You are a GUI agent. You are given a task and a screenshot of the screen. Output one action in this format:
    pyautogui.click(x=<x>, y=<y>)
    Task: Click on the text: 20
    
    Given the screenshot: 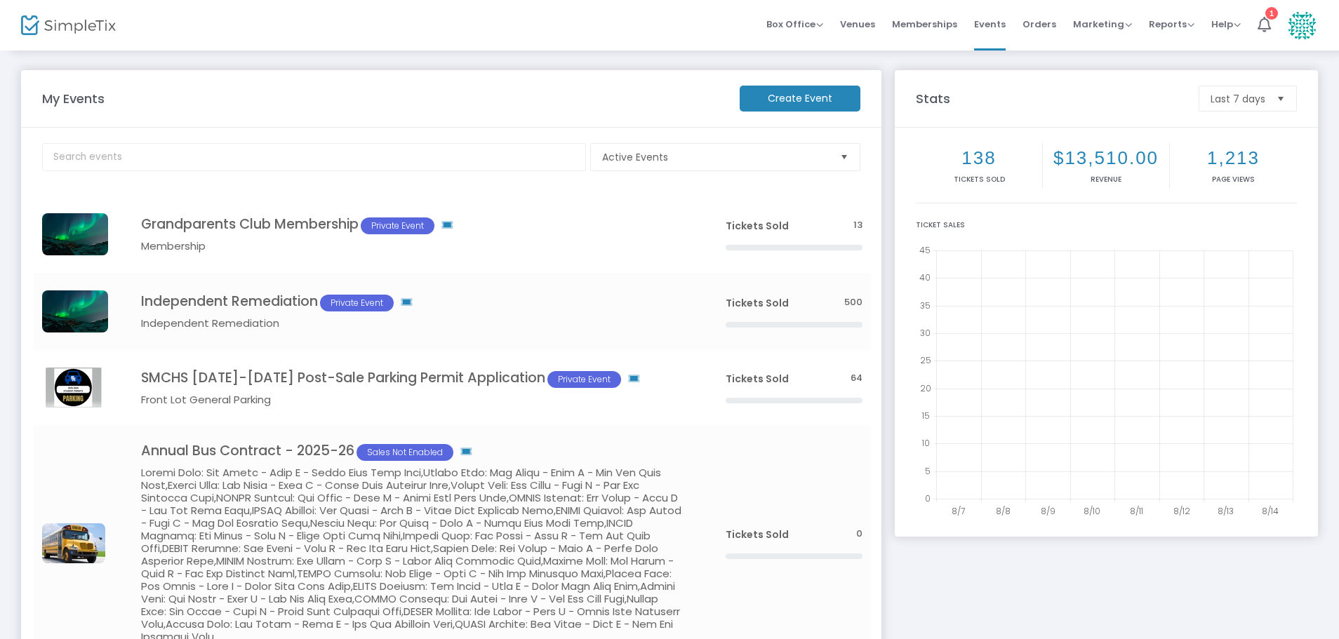 What is the action you would take?
    pyautogui.click(x=926, y=387)
    